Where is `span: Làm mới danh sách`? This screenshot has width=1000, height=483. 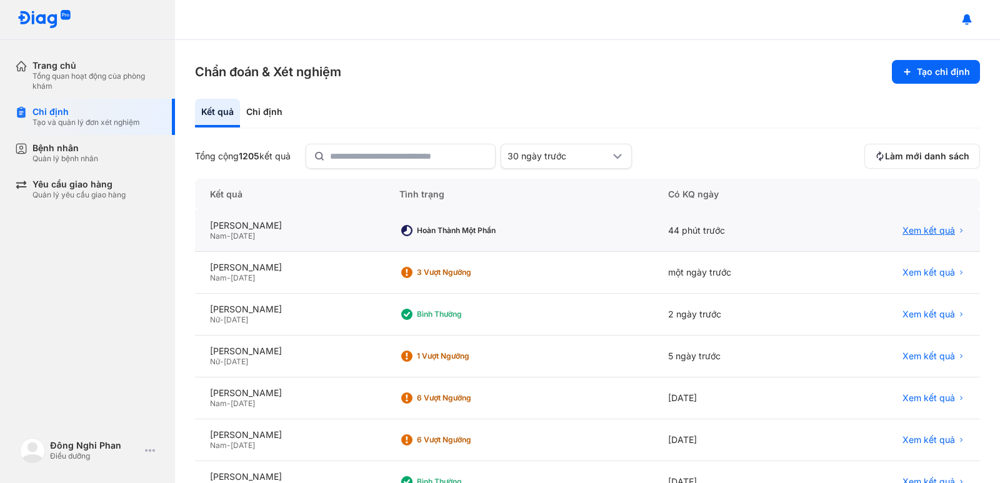 span: Làm mới danh sách is located at coordinates (927, 156).